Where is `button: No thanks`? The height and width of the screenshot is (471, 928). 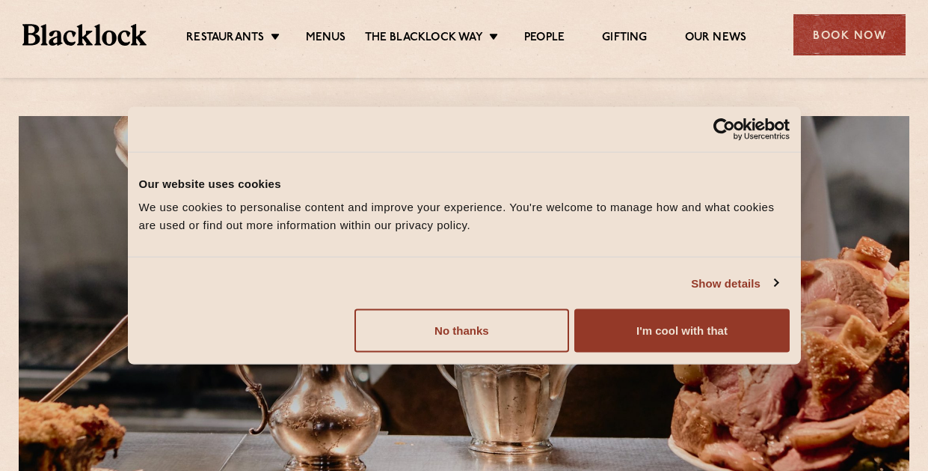 button: No thanks is located at coordinates (462, 331).